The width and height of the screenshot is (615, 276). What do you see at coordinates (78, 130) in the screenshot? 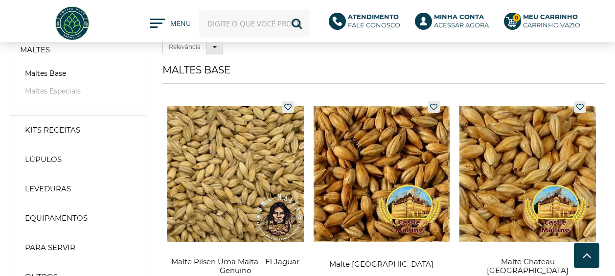
I see `a: Kits Receitas` at bounding box center [78, 130].